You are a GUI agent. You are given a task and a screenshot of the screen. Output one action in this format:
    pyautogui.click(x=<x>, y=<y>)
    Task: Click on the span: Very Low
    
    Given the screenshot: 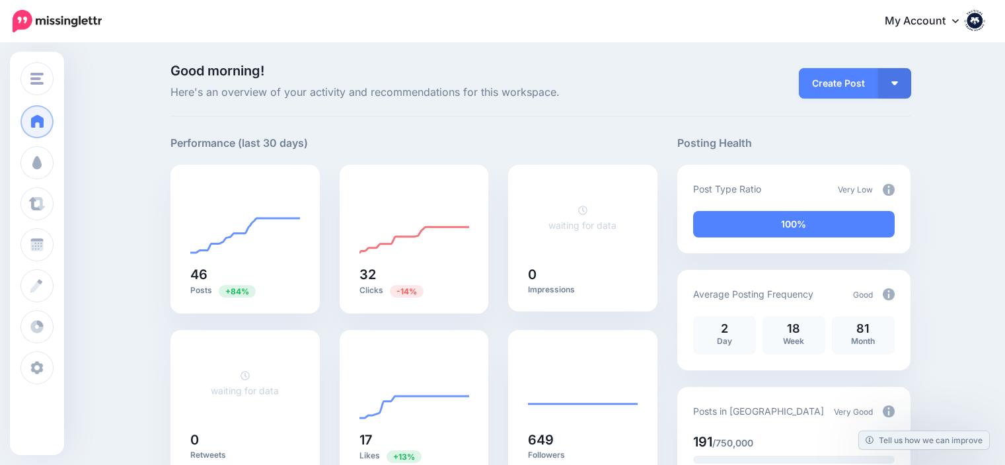 What is the action you would take?
    pyautogui.click(x=855, y=189)
    